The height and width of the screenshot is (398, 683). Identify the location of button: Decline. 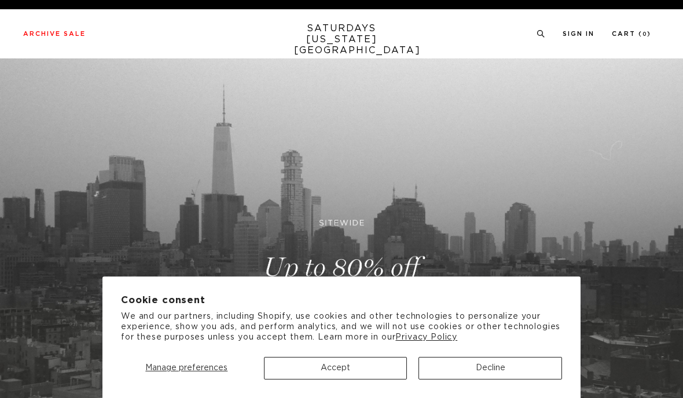
(490, 368).